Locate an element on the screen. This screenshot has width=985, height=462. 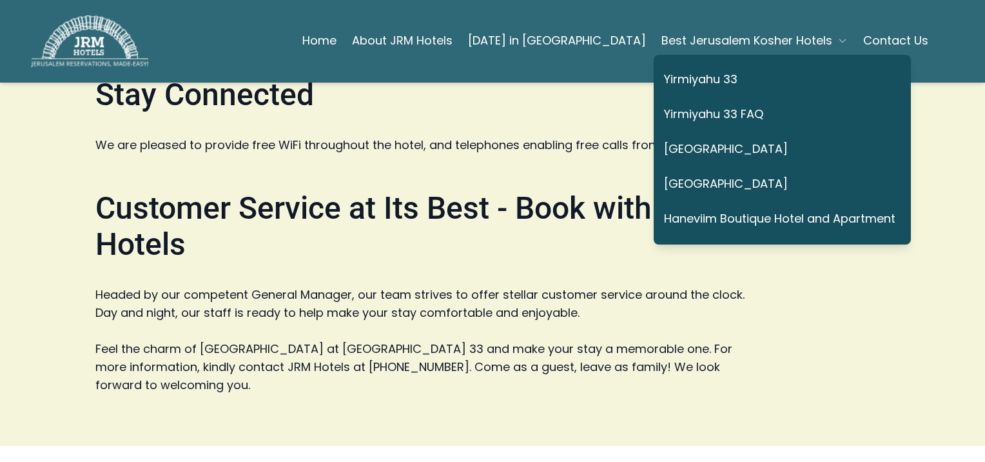
a: Contact Us is located at coordinates (896, 41).